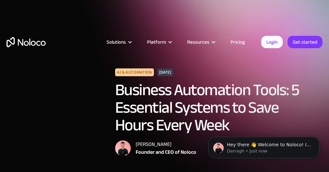 The image size is (329, 172). Describe the element at coordinates (305, 42) in the screenshot. I see `a: Get started` at that location.